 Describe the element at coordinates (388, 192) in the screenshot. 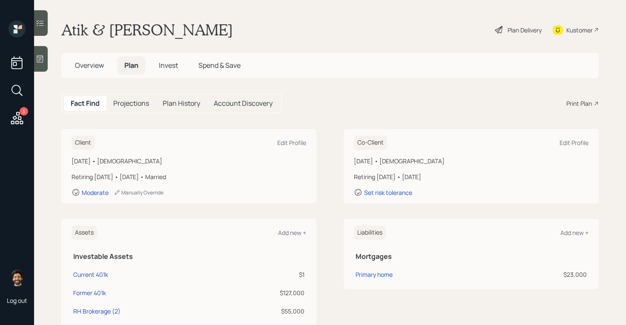

I see `div: Set risk tolerance` at that location.